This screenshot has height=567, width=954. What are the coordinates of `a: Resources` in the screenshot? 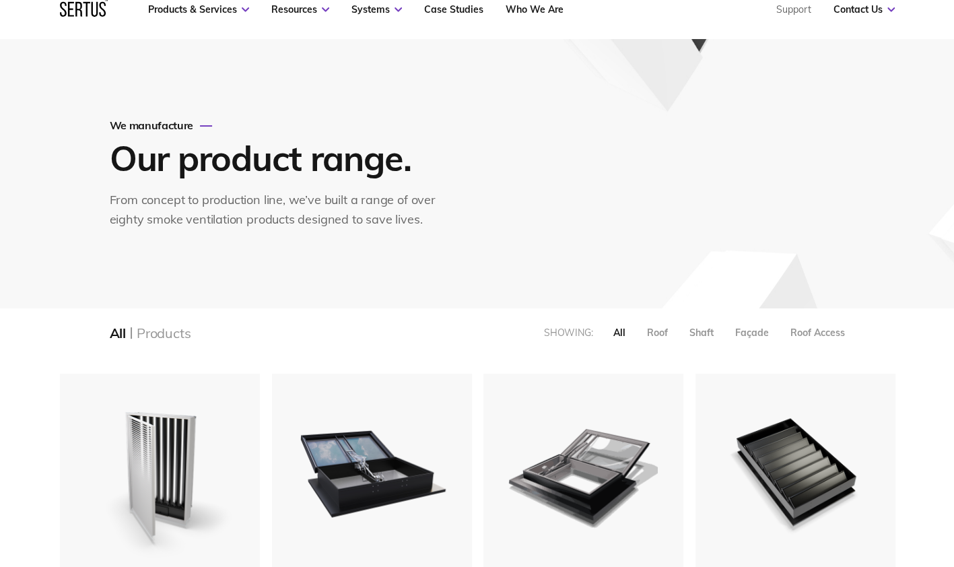 It's located at (300, 9).